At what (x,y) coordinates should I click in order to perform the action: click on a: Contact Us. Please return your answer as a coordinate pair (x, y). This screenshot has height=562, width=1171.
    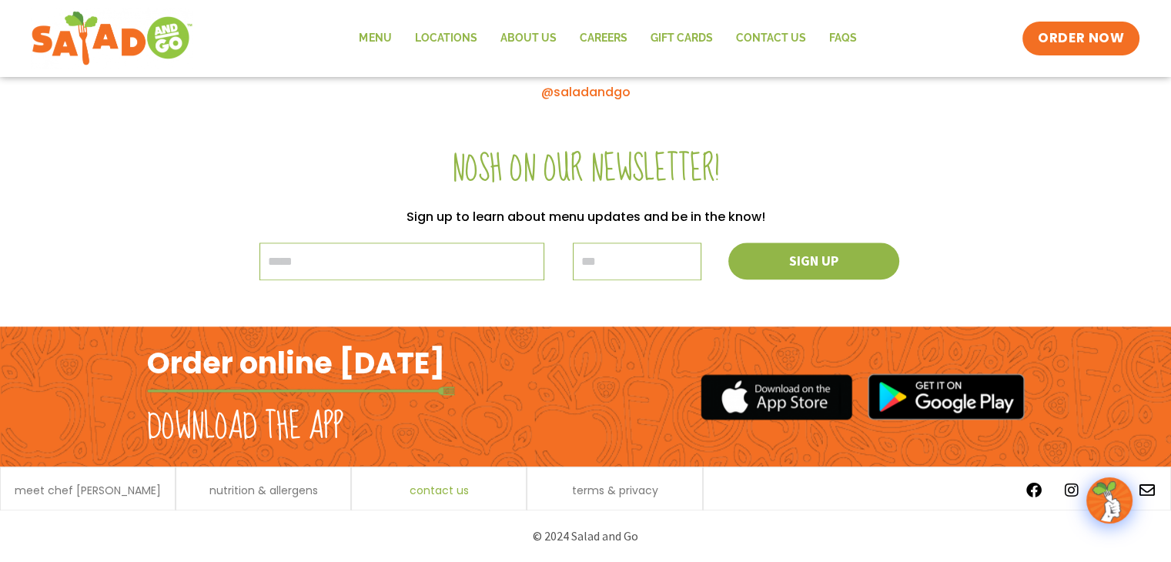
    Looking at the image, I should click on (770, 39).